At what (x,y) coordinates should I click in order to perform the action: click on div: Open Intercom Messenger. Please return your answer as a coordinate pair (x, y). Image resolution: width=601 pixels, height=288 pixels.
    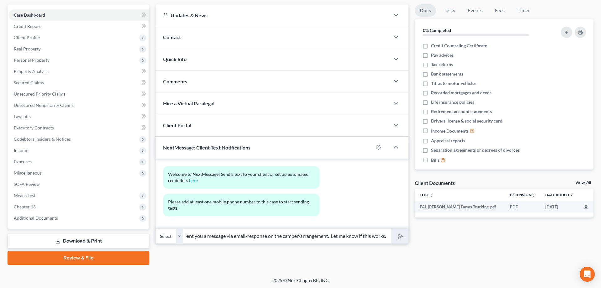
    Looking at the image, I should click on (588, 274).